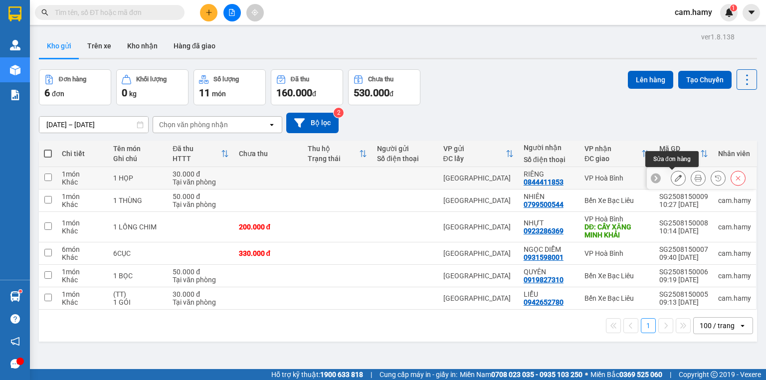 The width and height of the screenshot is (766, 380). I want to click on button: Tạo Chuyến, so click(705, 80).